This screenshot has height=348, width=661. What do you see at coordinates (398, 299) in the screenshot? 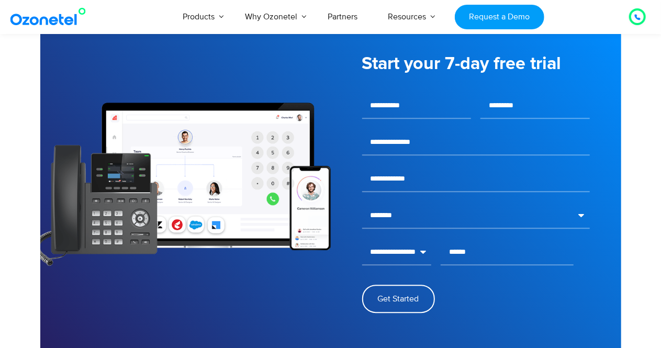
I see `span: Get Started` at bounding box center [398, 299].